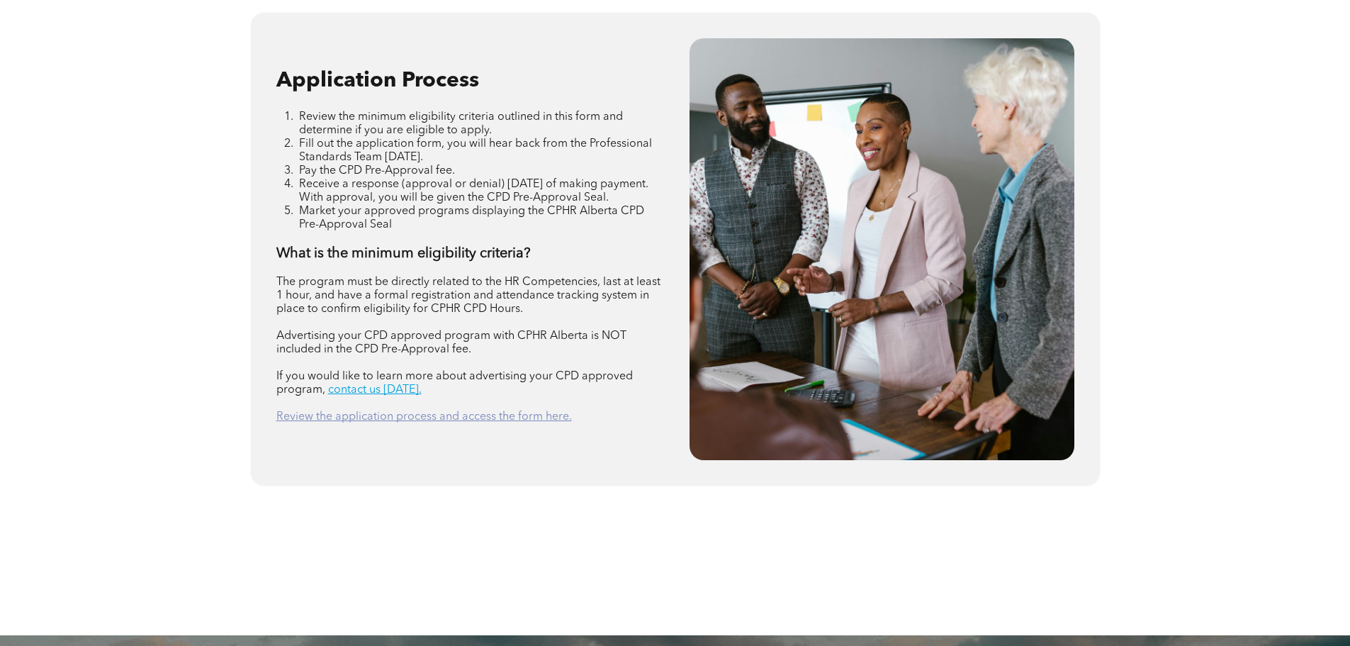 The width and height of the screenshot is (1350, 646). What do you see at coordinates (378, 81) in the screenshot?
I see `span: Application Process` at bounding box center [378, 81].